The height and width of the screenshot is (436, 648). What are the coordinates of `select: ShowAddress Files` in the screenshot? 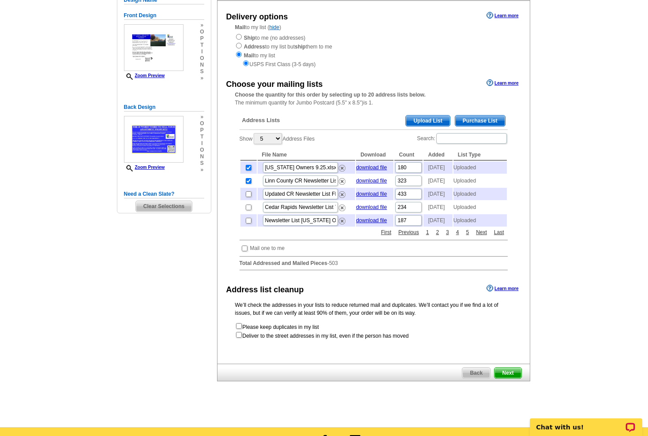 It's located at (268, 138).